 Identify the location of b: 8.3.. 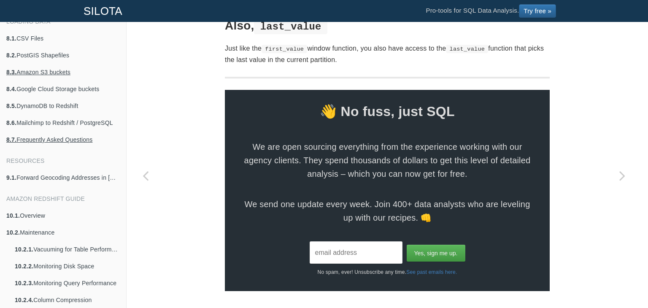
(11, 72).